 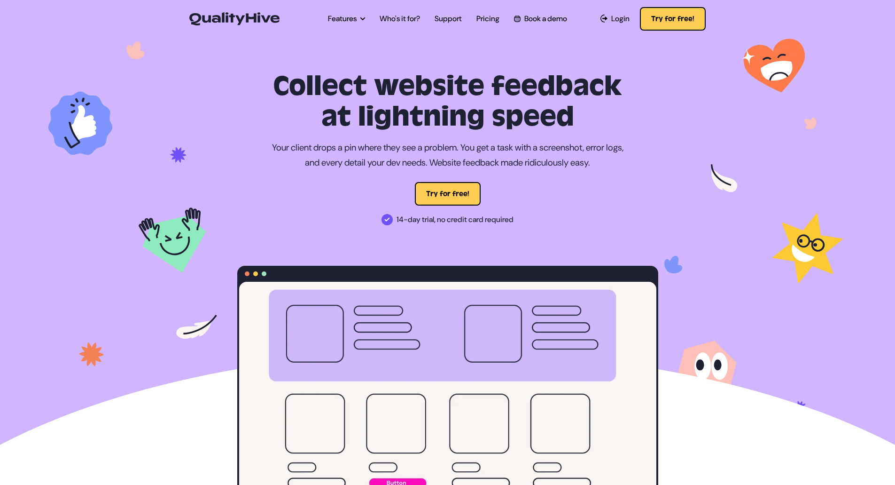 What do you see at coordinates (455, 220) in the screenshot?
I see `span: 14-day trial, no credit card required` at bounding box center [455, 220].